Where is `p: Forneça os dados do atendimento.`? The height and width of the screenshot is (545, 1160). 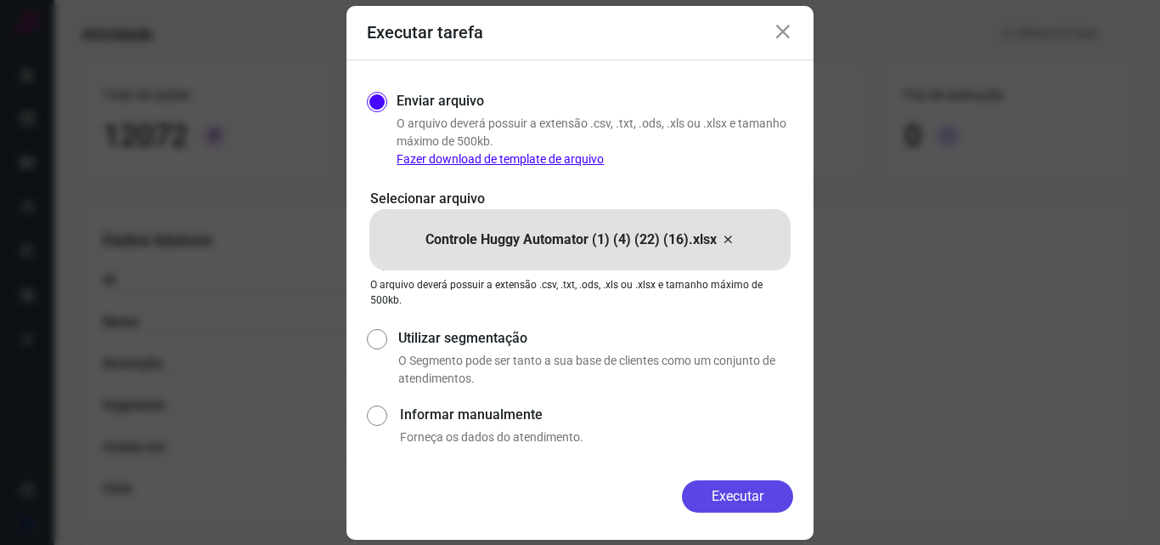 p: Forneça os dados do atendimento. is located at coordinates (596, 437).